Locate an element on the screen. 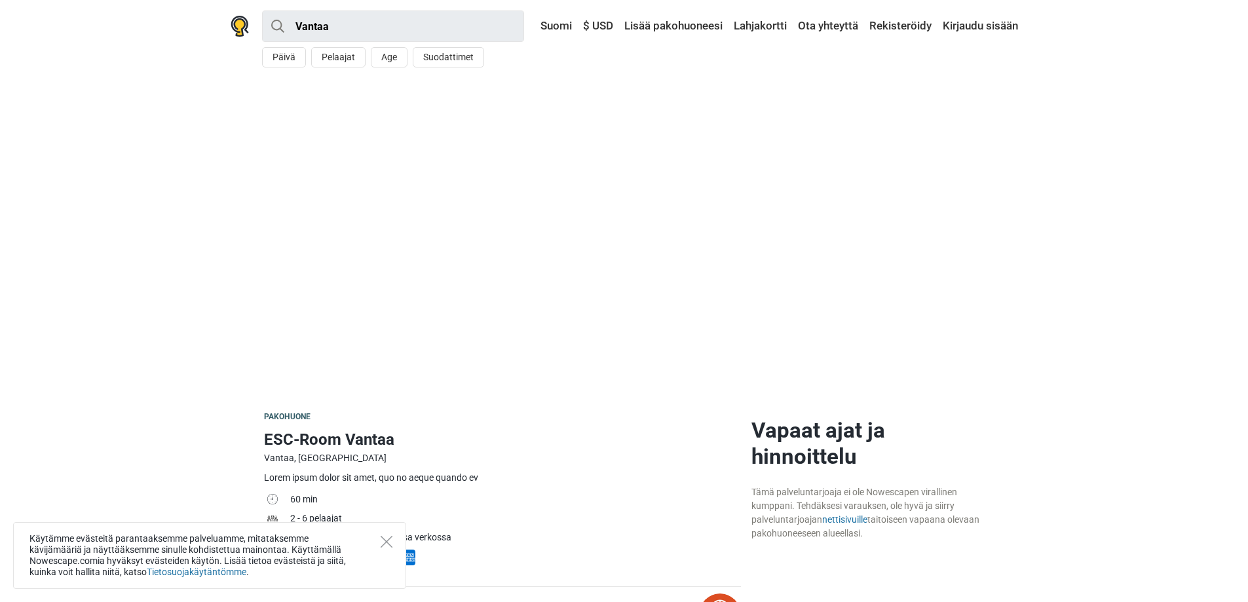  td: 2 - 6 pelaajat is located at coordinates (516, 520).